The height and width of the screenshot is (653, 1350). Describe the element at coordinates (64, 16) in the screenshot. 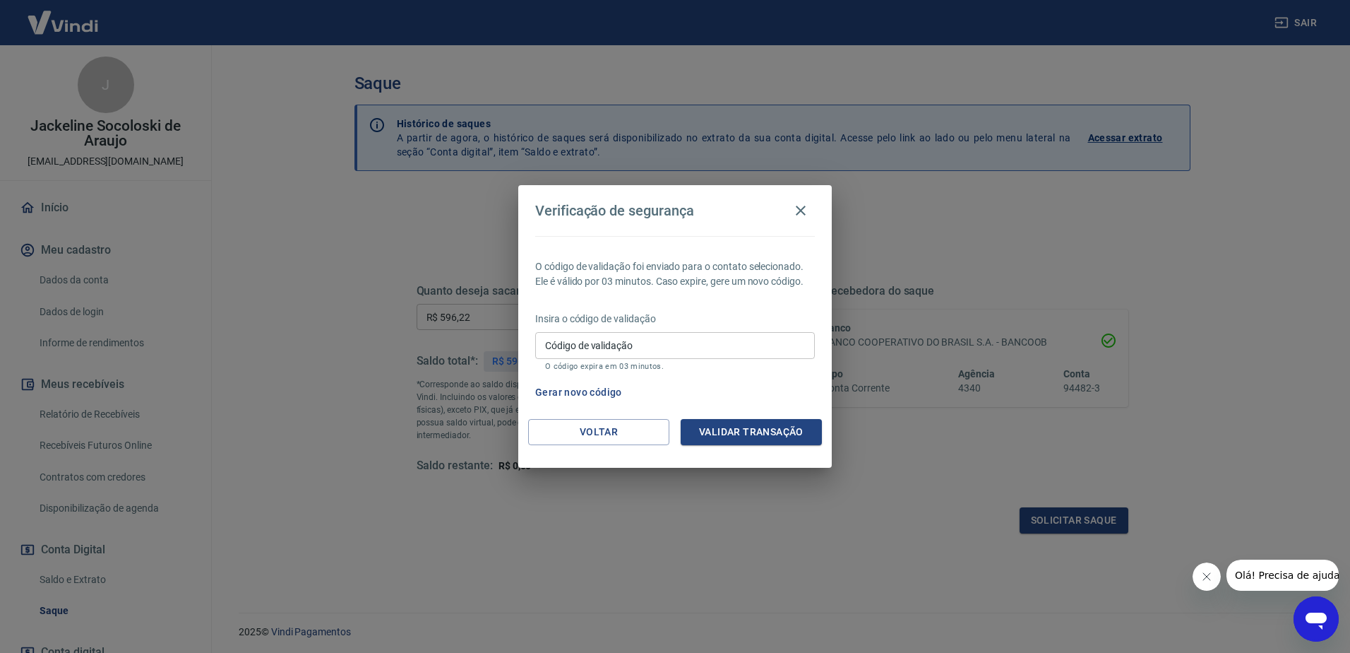

I see `span: Olá! Precisa de ajuda?` at that location.